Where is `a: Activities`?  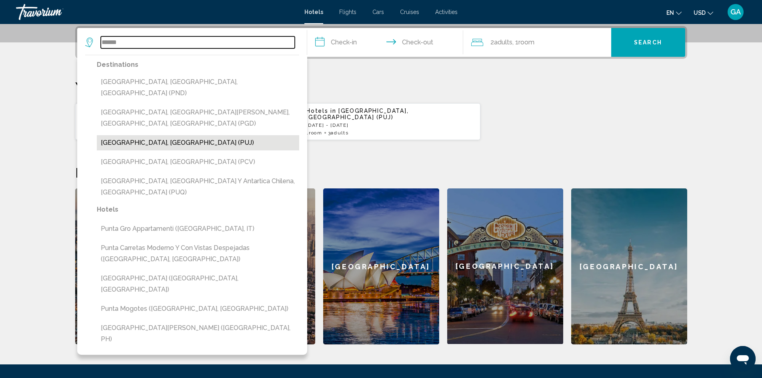
a: Activities is located at coordinates (446, 12).